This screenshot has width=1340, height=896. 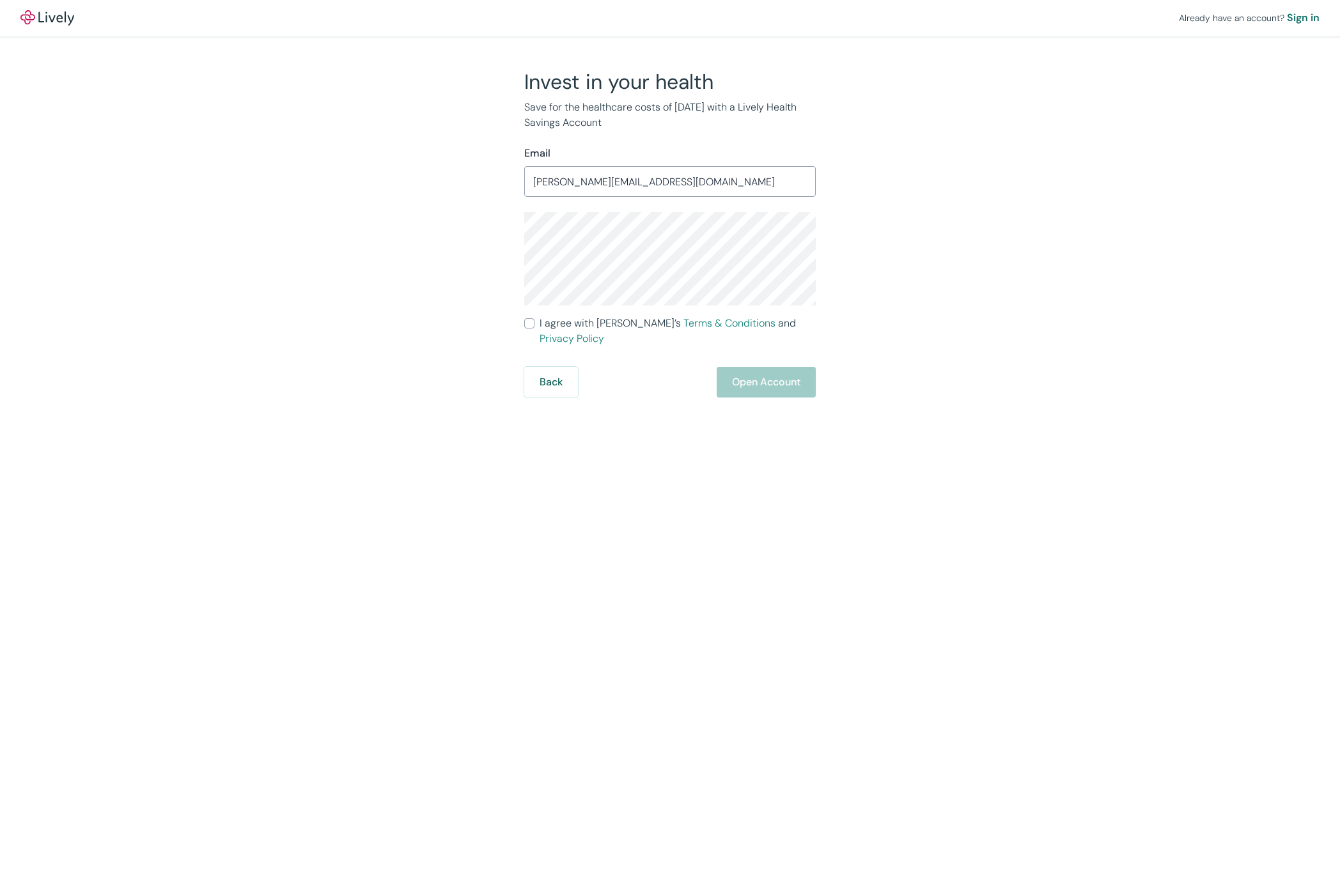 I want to click on a: LivelyLively, so click(x=47, y=18).